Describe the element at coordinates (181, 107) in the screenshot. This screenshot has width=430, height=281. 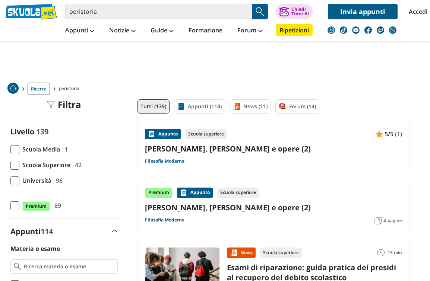
I see `img: Appunti filtro contenuto` at that location.